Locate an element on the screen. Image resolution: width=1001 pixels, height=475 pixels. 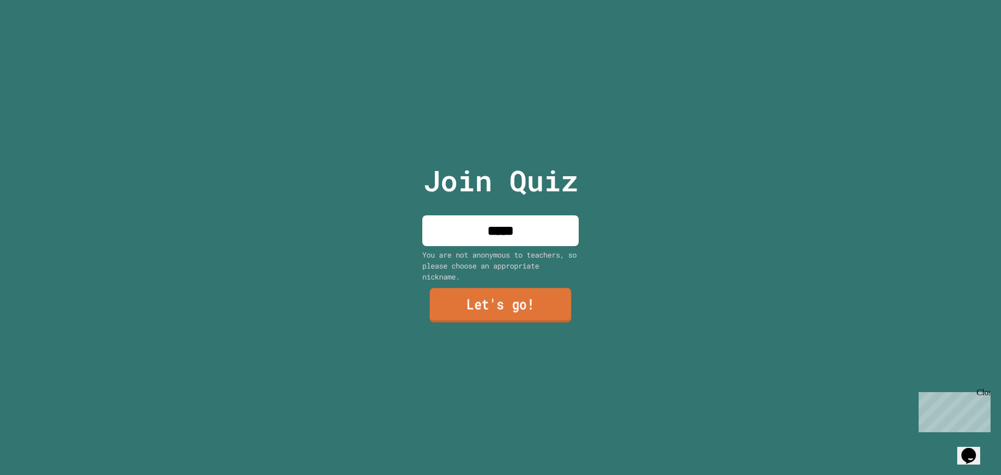
a: Let's go! is located at coordinates (501, 306).